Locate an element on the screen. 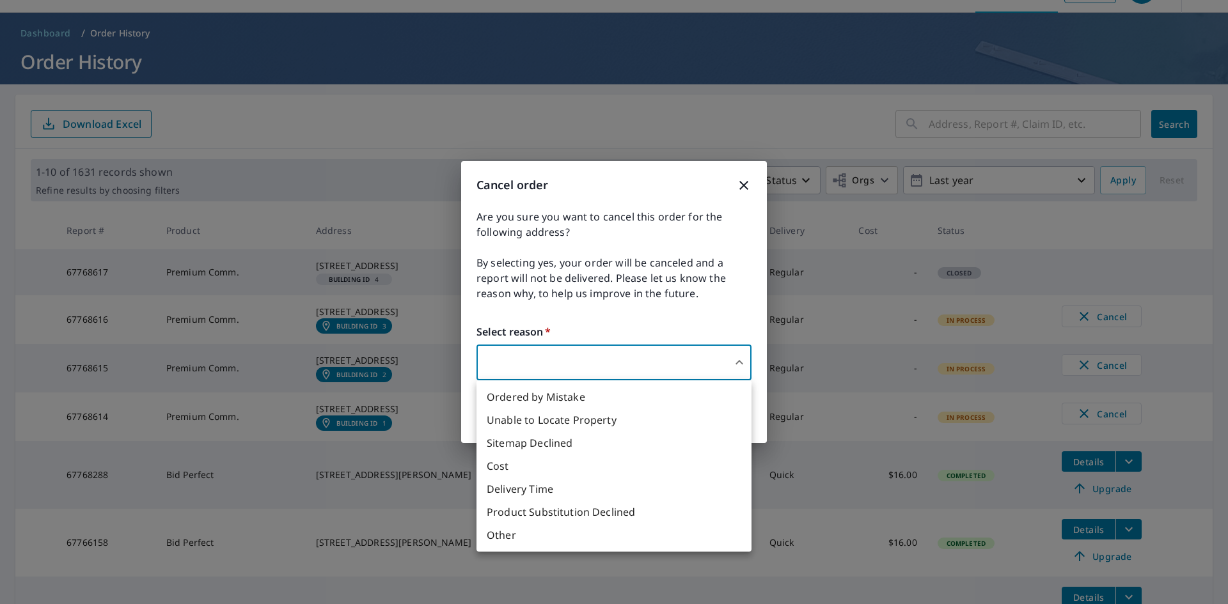  li: Sitemap Declined is located at coordinates (614, 443).